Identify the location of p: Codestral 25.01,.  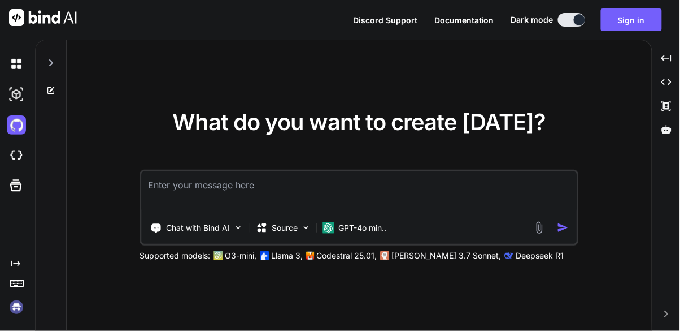
(347, 255).